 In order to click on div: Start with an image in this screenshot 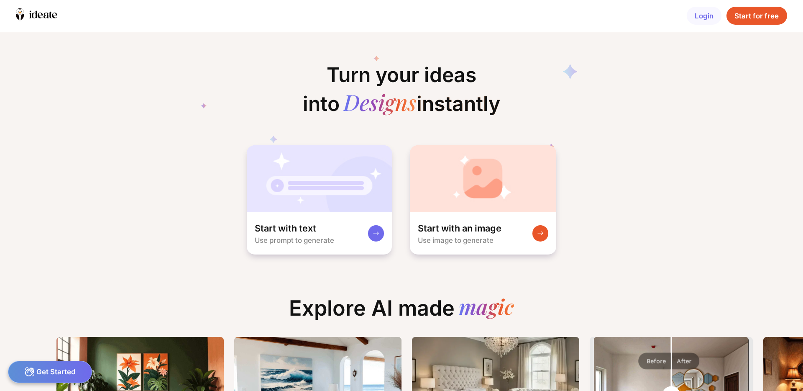, I will do `click(460, 228)`.